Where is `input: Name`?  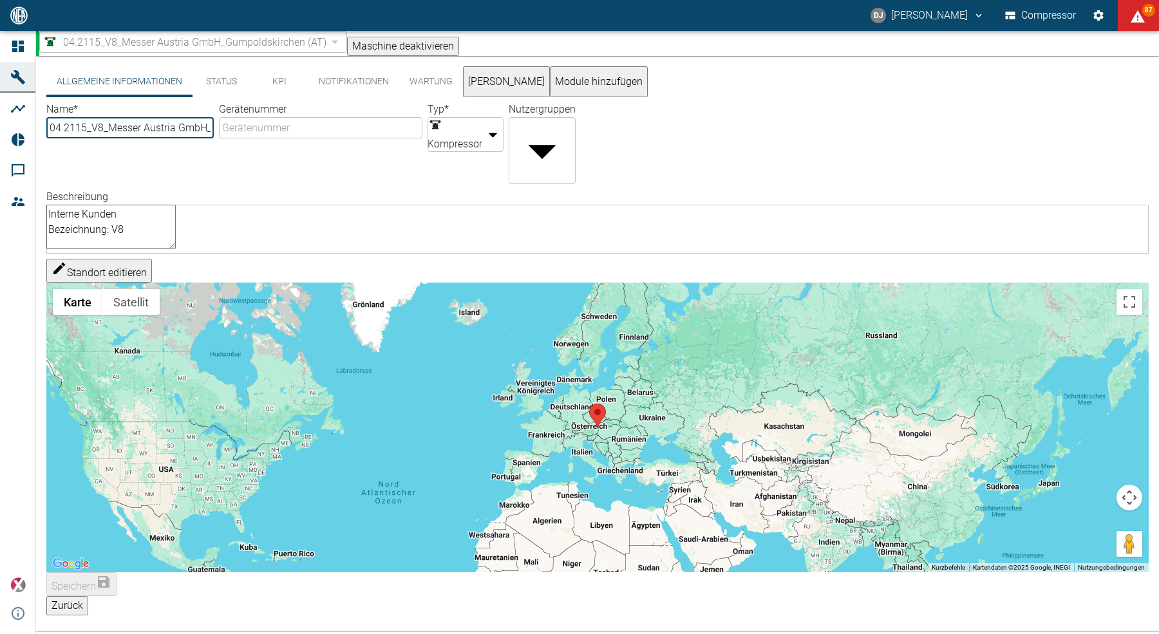
input: Name is located at coordinates (130, 128).